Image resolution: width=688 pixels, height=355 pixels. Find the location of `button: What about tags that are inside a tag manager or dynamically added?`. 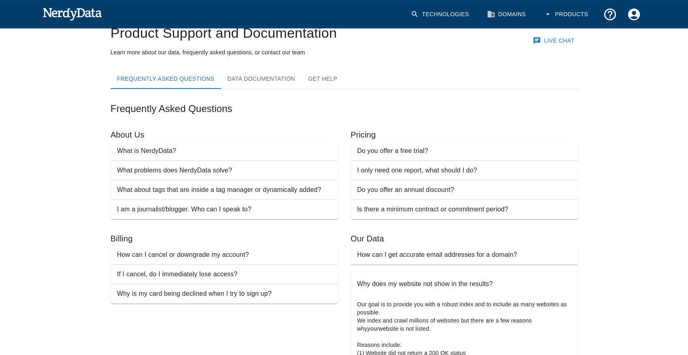

button: What about tags that are inside a tag manager or dynamically added? is located at coordinates (224, 190).